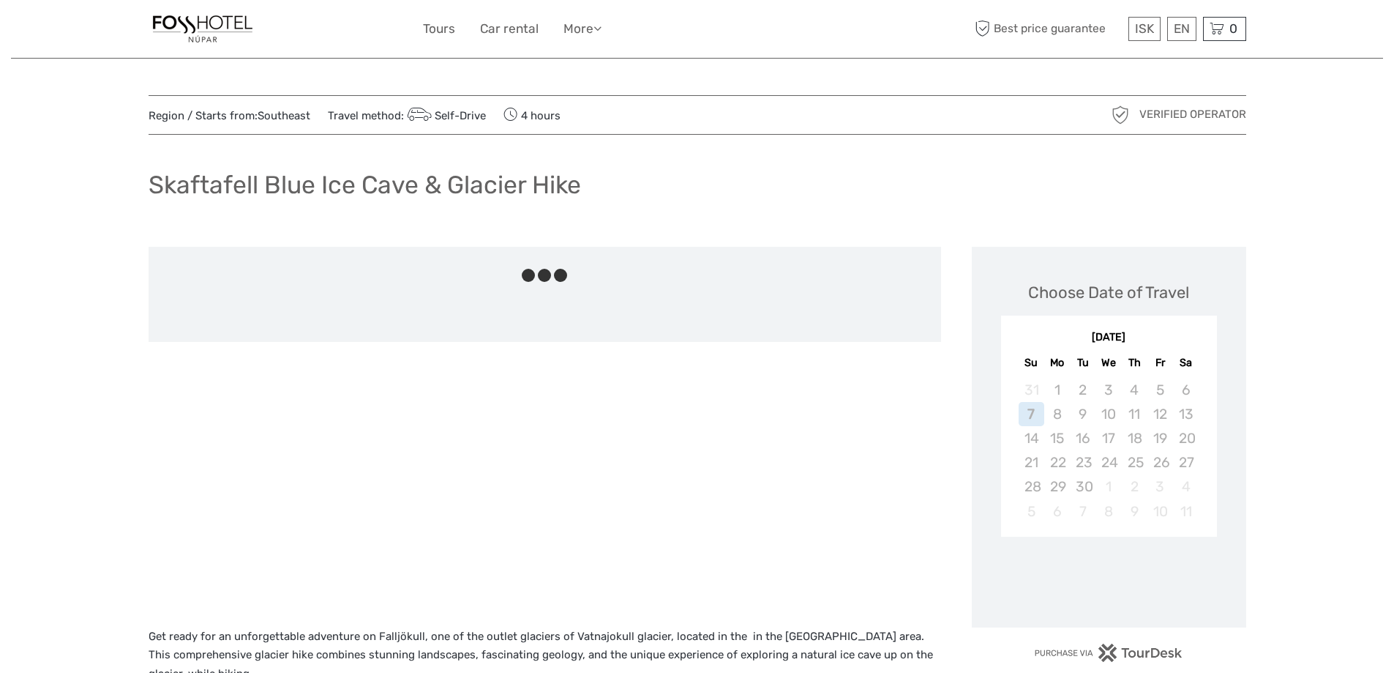 The image size is (1394, 673). Describe the element at coordinates (1057, 362) in the screenshot. I see `div: Mo` at that location.